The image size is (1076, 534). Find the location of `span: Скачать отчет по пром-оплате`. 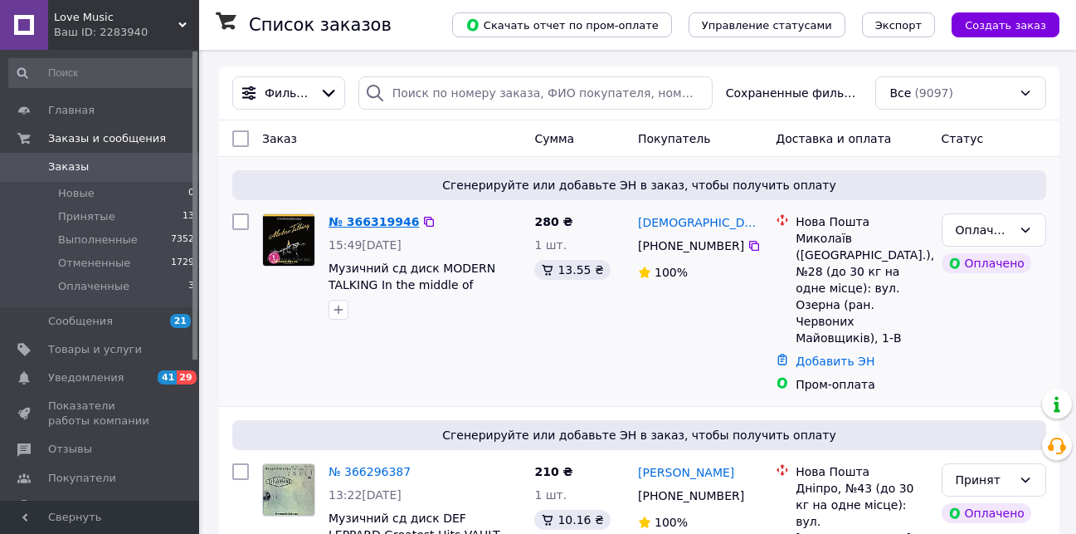

span: Скачать отчет по пром-оплате is located at coordinates (562, 25).